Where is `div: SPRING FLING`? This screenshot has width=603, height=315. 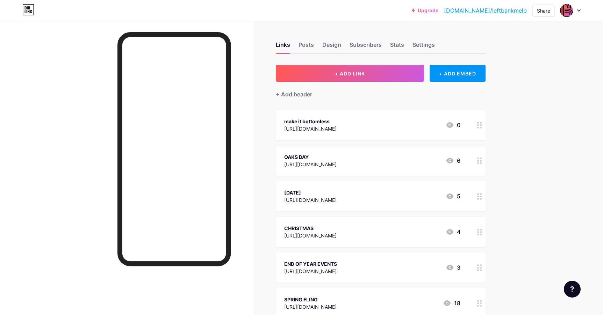
div: SPRING FLING is located at coordinates (310, 299).